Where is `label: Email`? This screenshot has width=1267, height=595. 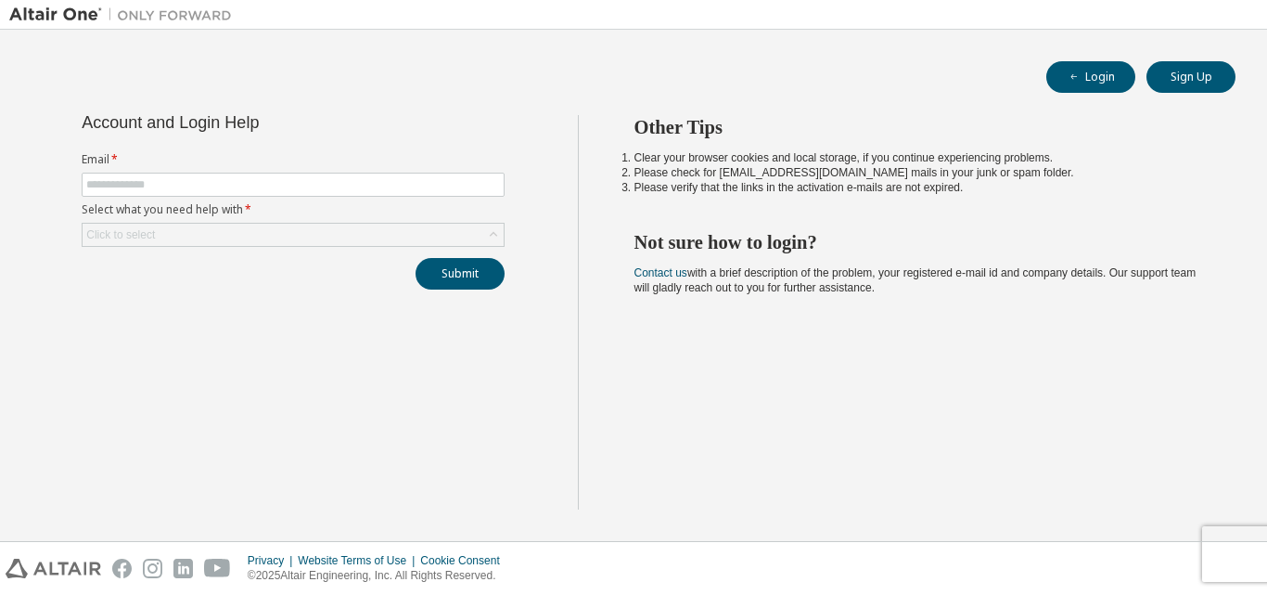 label: Email is located at coordinates (293, 160).